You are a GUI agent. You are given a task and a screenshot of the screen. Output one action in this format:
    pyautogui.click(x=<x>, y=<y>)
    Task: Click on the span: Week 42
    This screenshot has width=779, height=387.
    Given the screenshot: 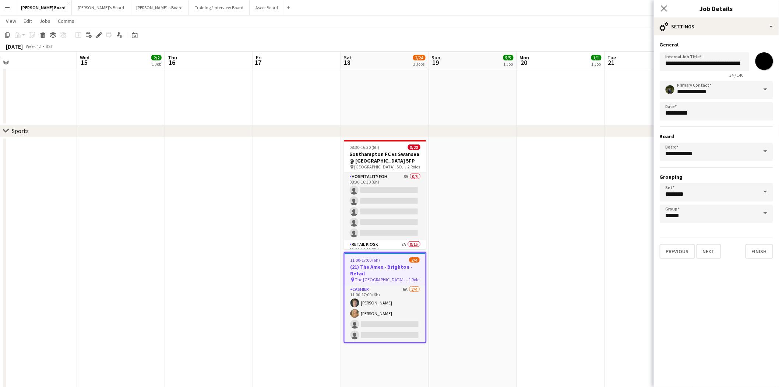 What is the action you would take?
    pyautogui.click(x=33, y=46)
    